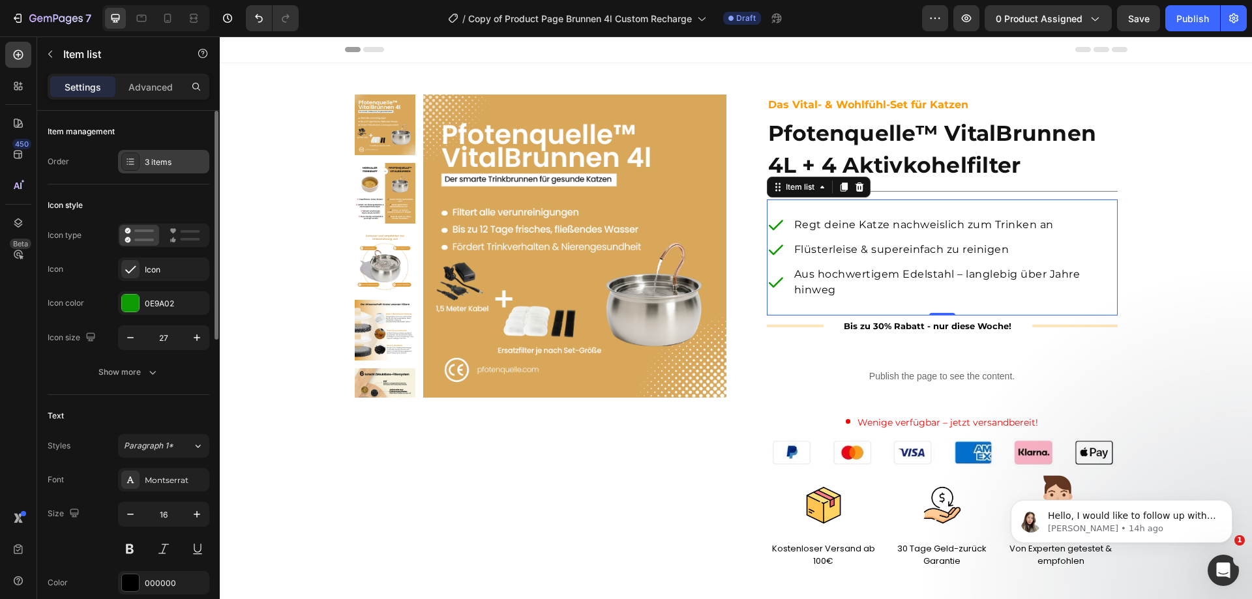  I want to click on h1: Pfotenquelle™ VitalBrunnen 4L + 4 Aktivkohelfilter, so click(722, 113).